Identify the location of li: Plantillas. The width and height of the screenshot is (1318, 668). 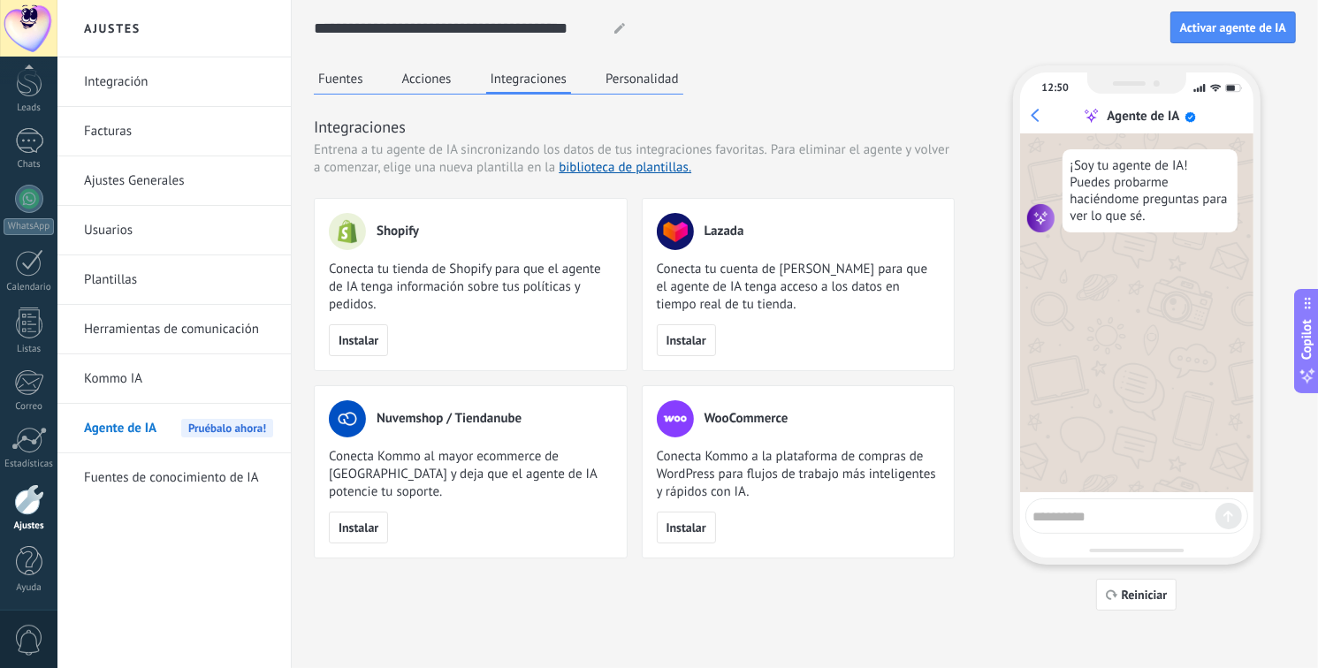
(174, 280).